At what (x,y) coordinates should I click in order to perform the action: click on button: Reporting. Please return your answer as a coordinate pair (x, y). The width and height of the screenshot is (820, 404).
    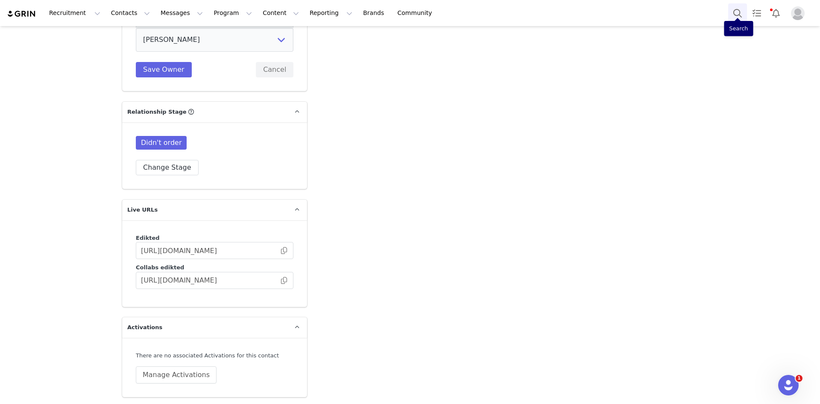
    Looking at the image, I should click on (331, 13).